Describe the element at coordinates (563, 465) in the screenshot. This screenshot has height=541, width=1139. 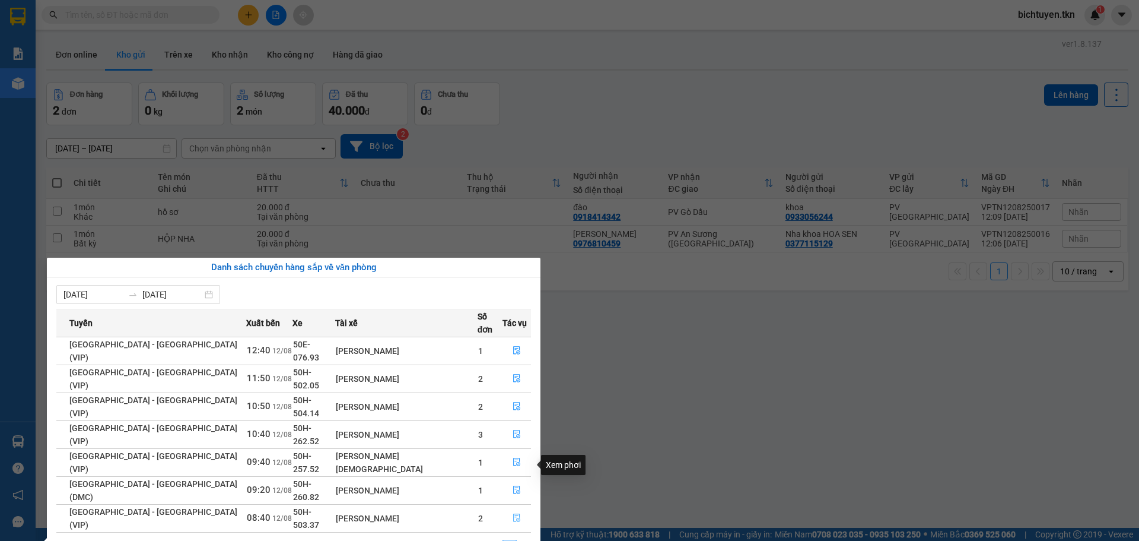
I see `div: Xem phơi` at that location.